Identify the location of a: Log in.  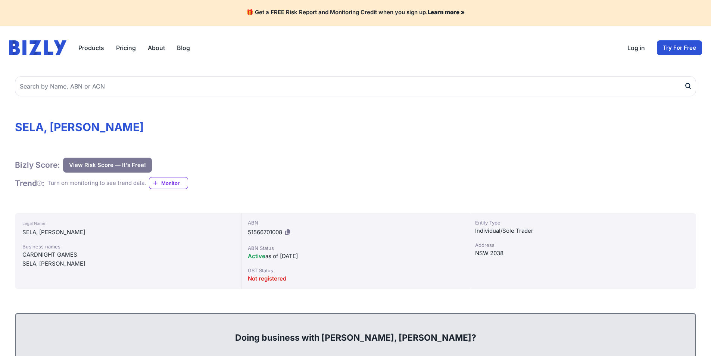
(636, 48).